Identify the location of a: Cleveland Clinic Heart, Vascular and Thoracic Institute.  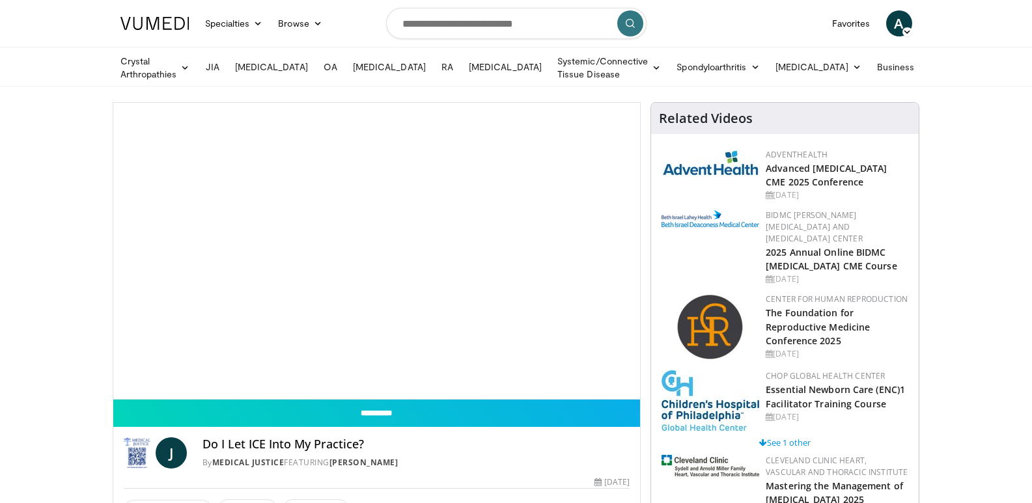
(837, 466).